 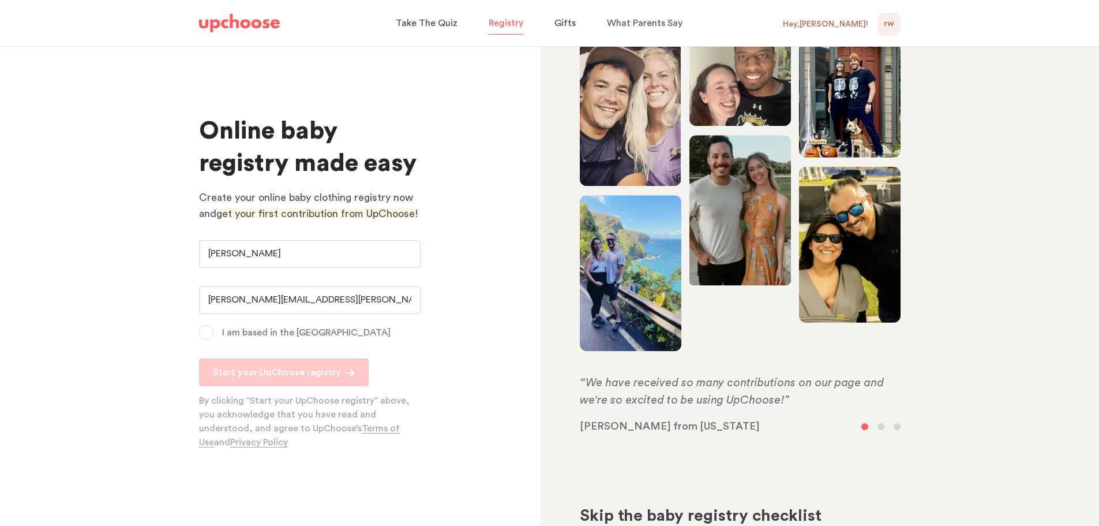 What do you see at coordinates (631, 114) in the screenshot?
I see `img: Joyful couple smiling together at the camera` at bounding box center [631, 114].